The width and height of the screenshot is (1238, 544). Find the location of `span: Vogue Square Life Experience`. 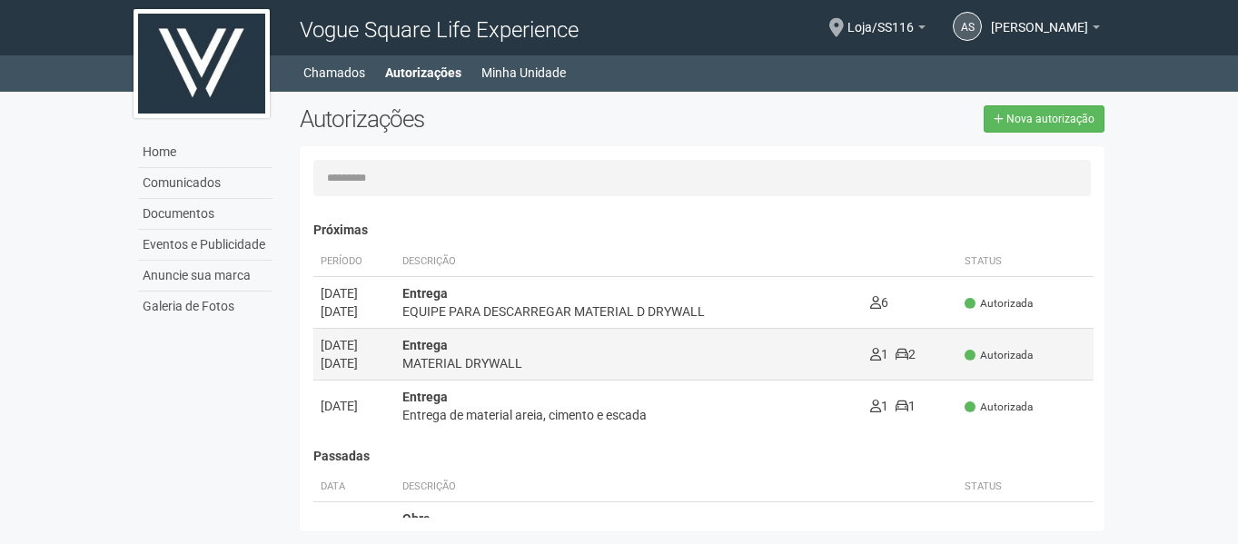

span: Vogue Square Life Experience is located at coordinates (439, 30).